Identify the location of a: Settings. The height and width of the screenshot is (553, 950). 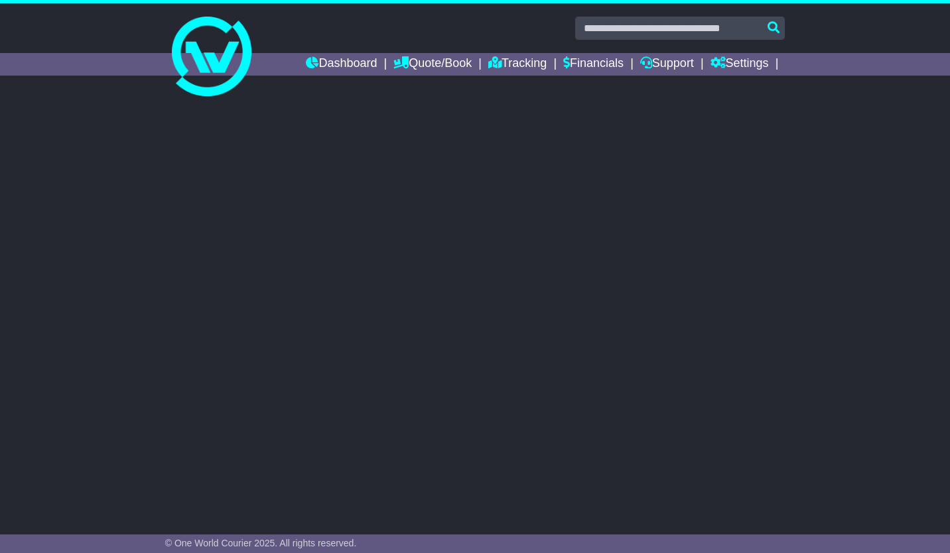
(739, 64).